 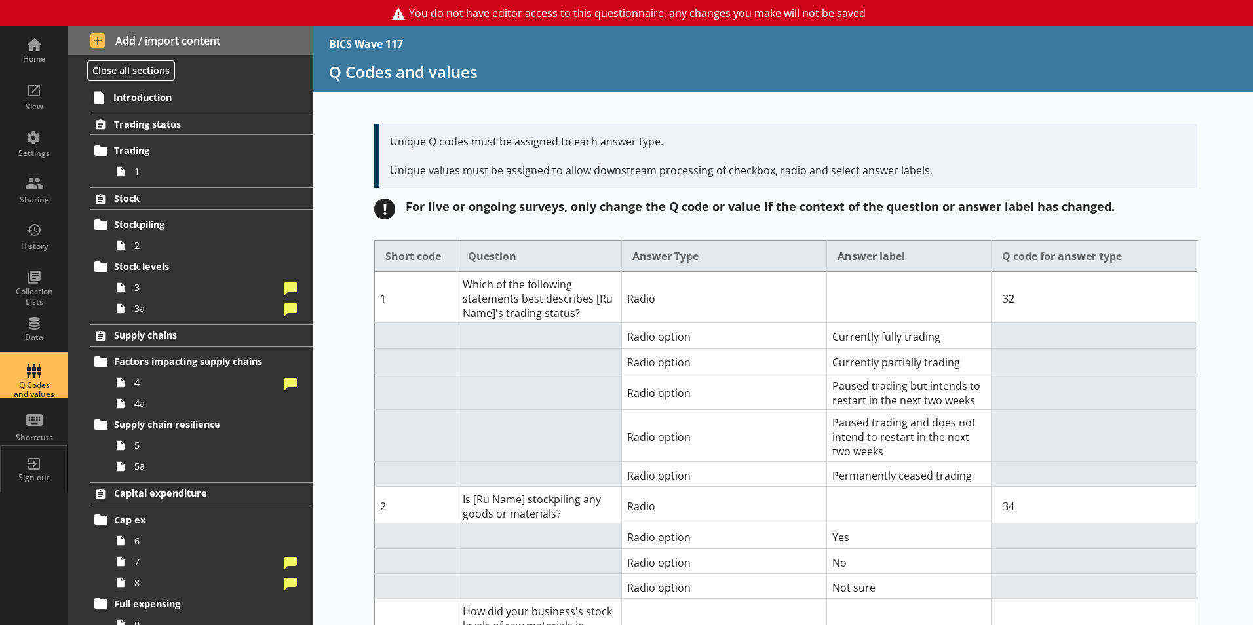 I want to click on button: Add / import content, so click(x=191, y=41).